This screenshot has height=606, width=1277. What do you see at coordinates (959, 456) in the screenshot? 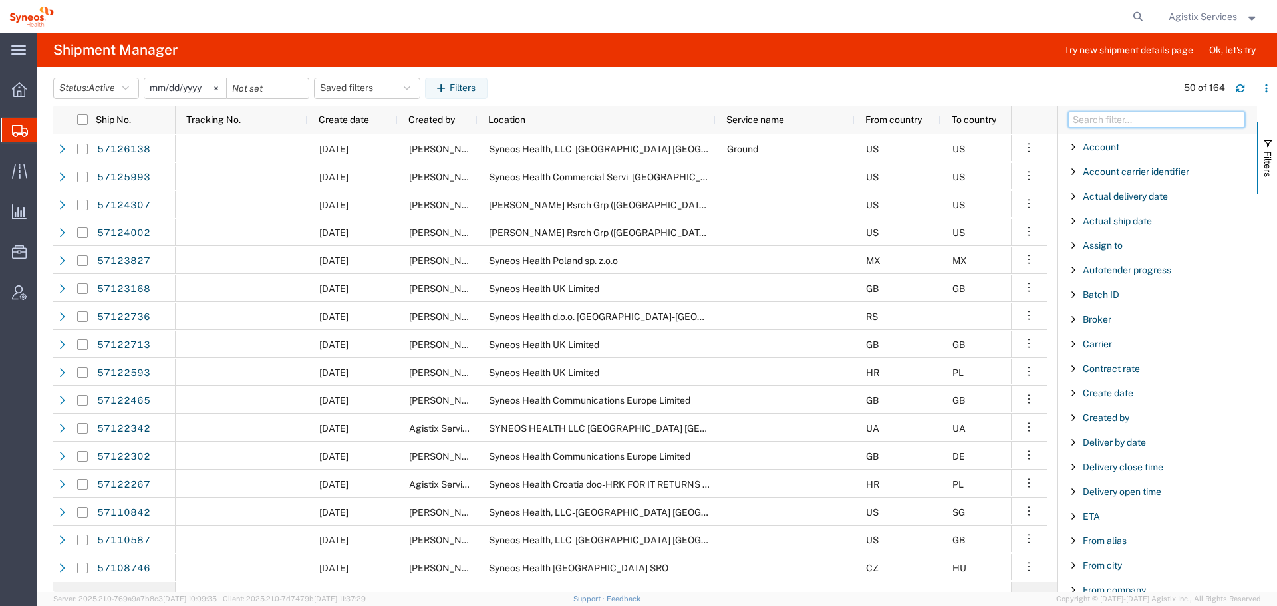
I see `span: DE` at bounding box center [959, 456].